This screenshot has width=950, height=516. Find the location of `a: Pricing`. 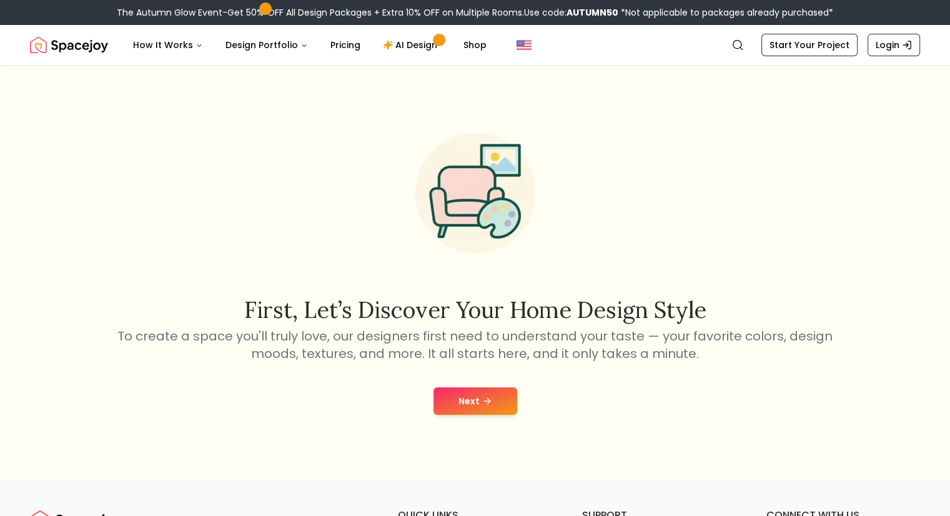

a: Pricing is located at coordinates (345, 45).